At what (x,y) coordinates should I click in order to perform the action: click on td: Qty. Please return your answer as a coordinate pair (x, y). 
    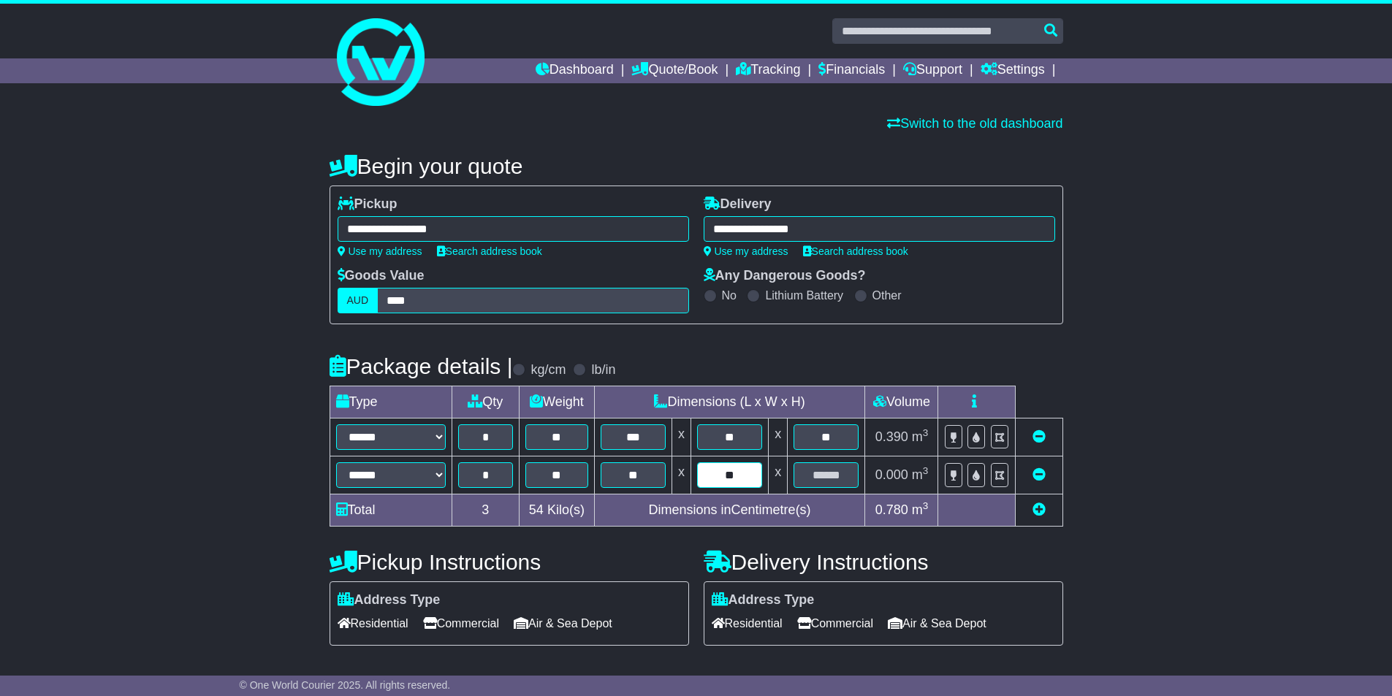
    Looking at the image, I should click on (485, 403).